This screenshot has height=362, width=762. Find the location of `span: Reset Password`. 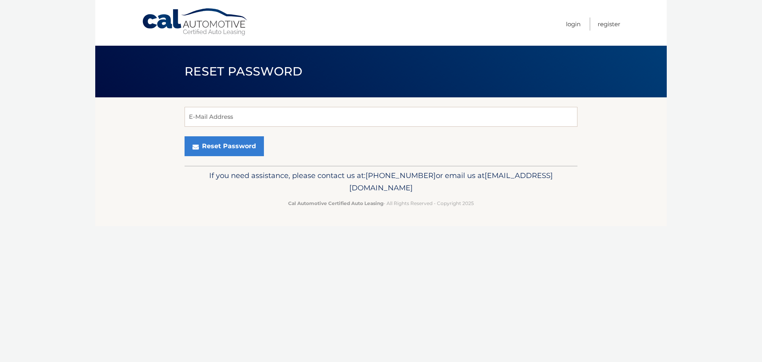

span: Reset Password is located at coordinates (243, 71).